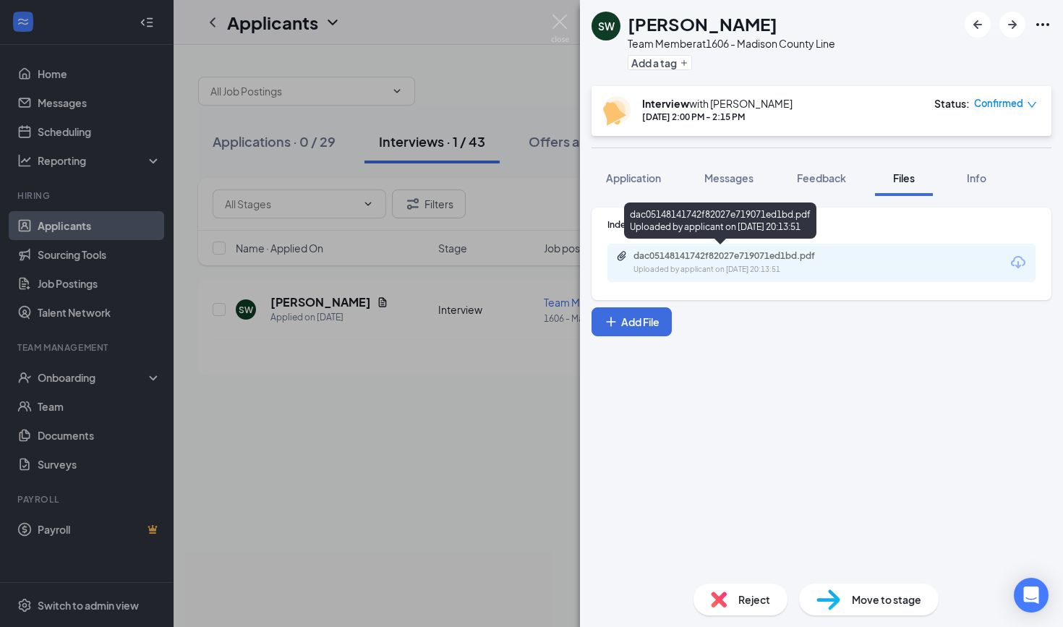  I want to click on span: Reject, so click(754, 600).